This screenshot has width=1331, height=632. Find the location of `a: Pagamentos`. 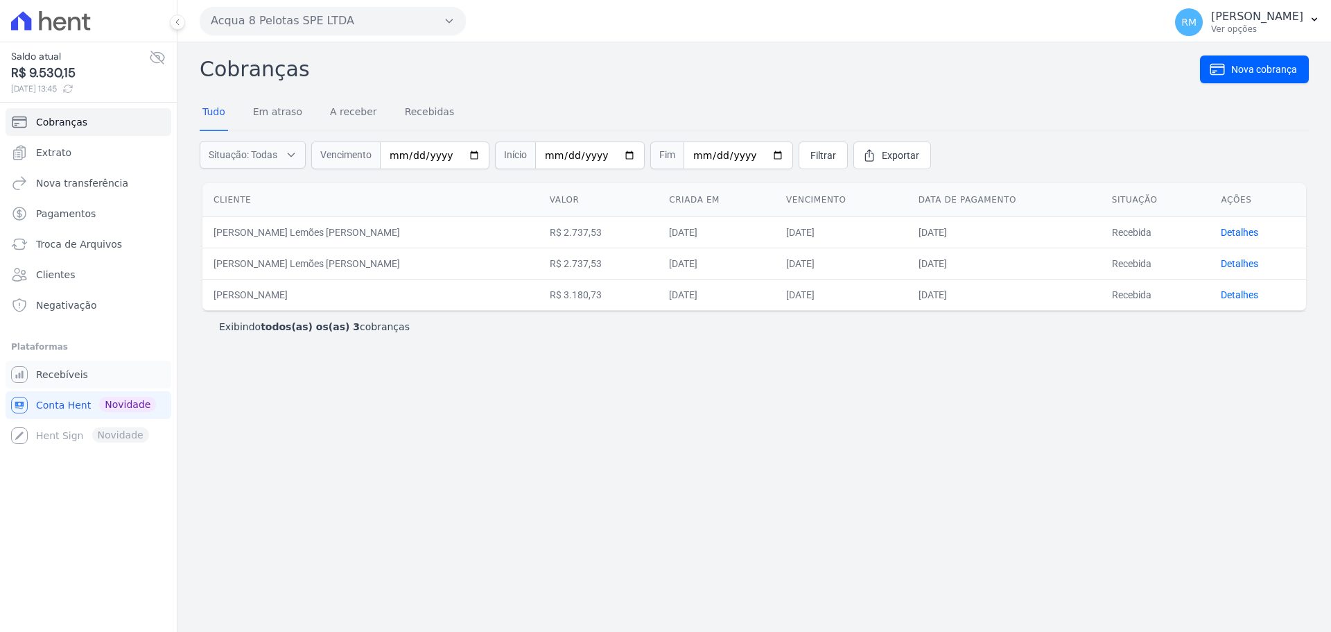

a: Pagamentos is located at coordinates (88, 214).